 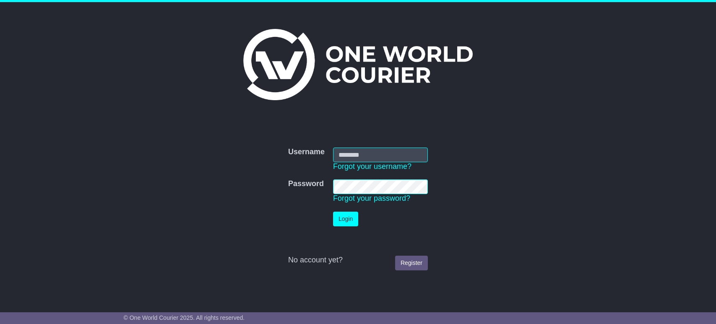 I want to click on label: Username, so click(x=306, y=152).